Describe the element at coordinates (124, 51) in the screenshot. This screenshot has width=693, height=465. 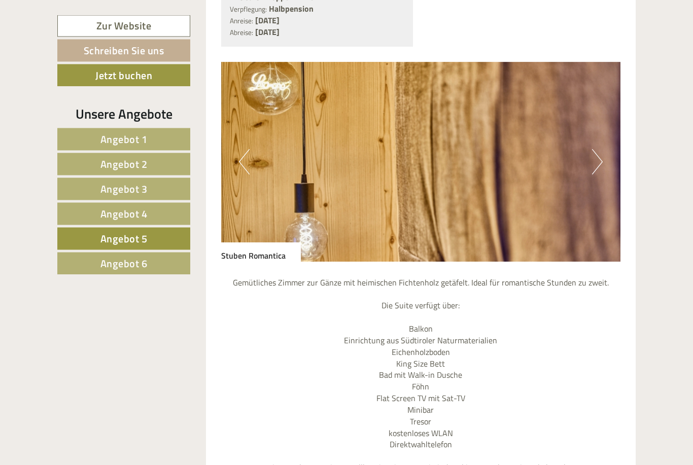
I see `a: Schreiben Sie uns` at that location.